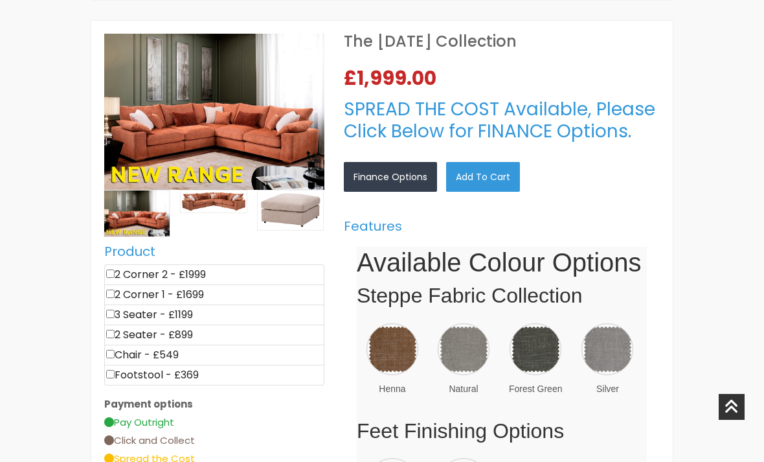  What do you see at coordinates (392, 349) in the screenshot?
I see `img: Henna` at bounding box center [392, 349].